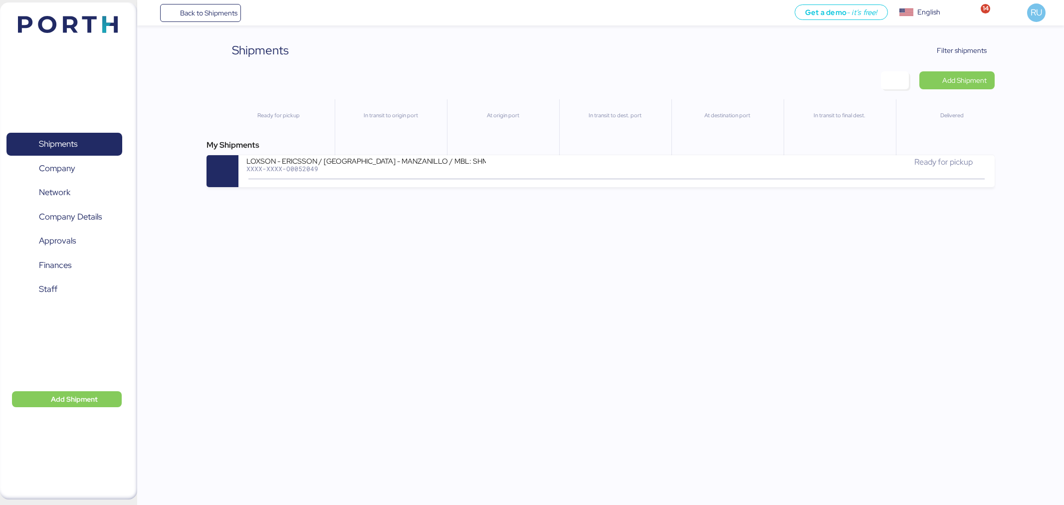  I want to click on div: English, so click(928, 12).